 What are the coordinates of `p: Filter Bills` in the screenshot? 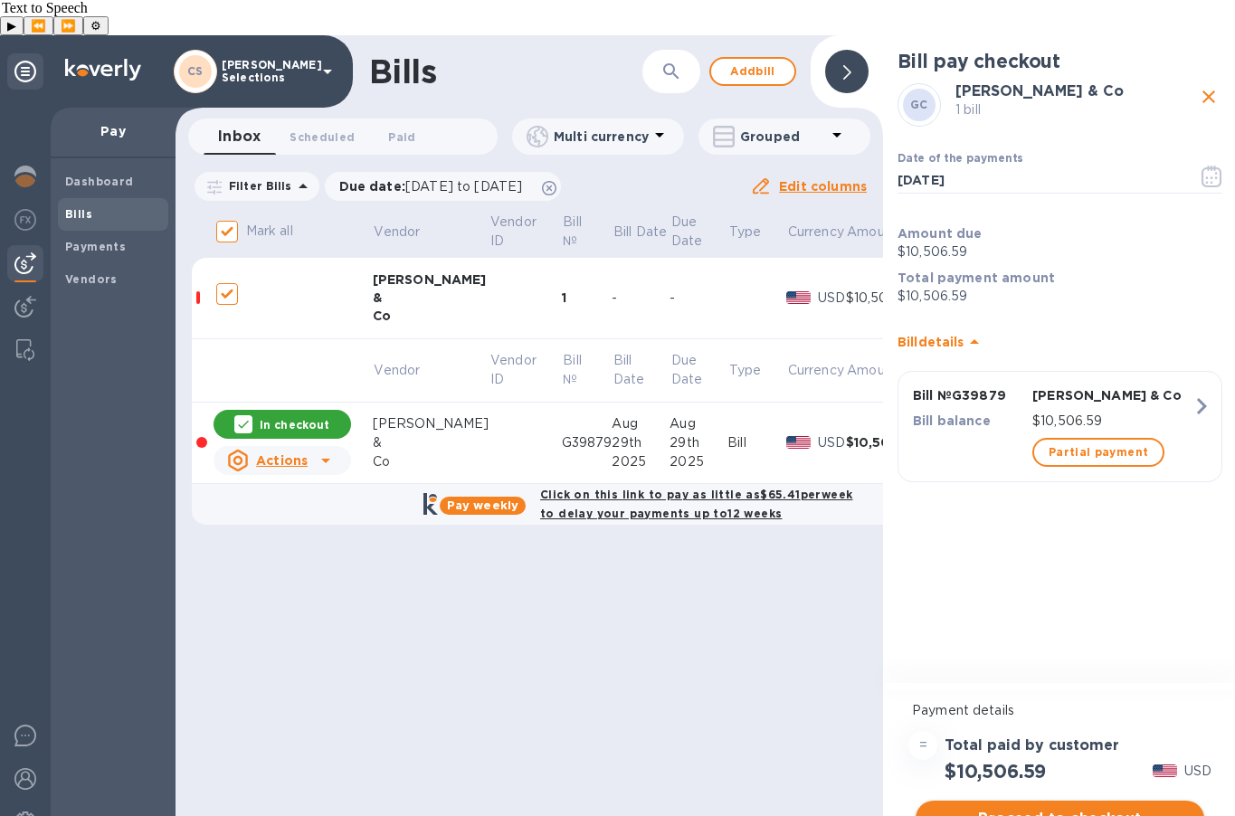 It's located at (257, 185).